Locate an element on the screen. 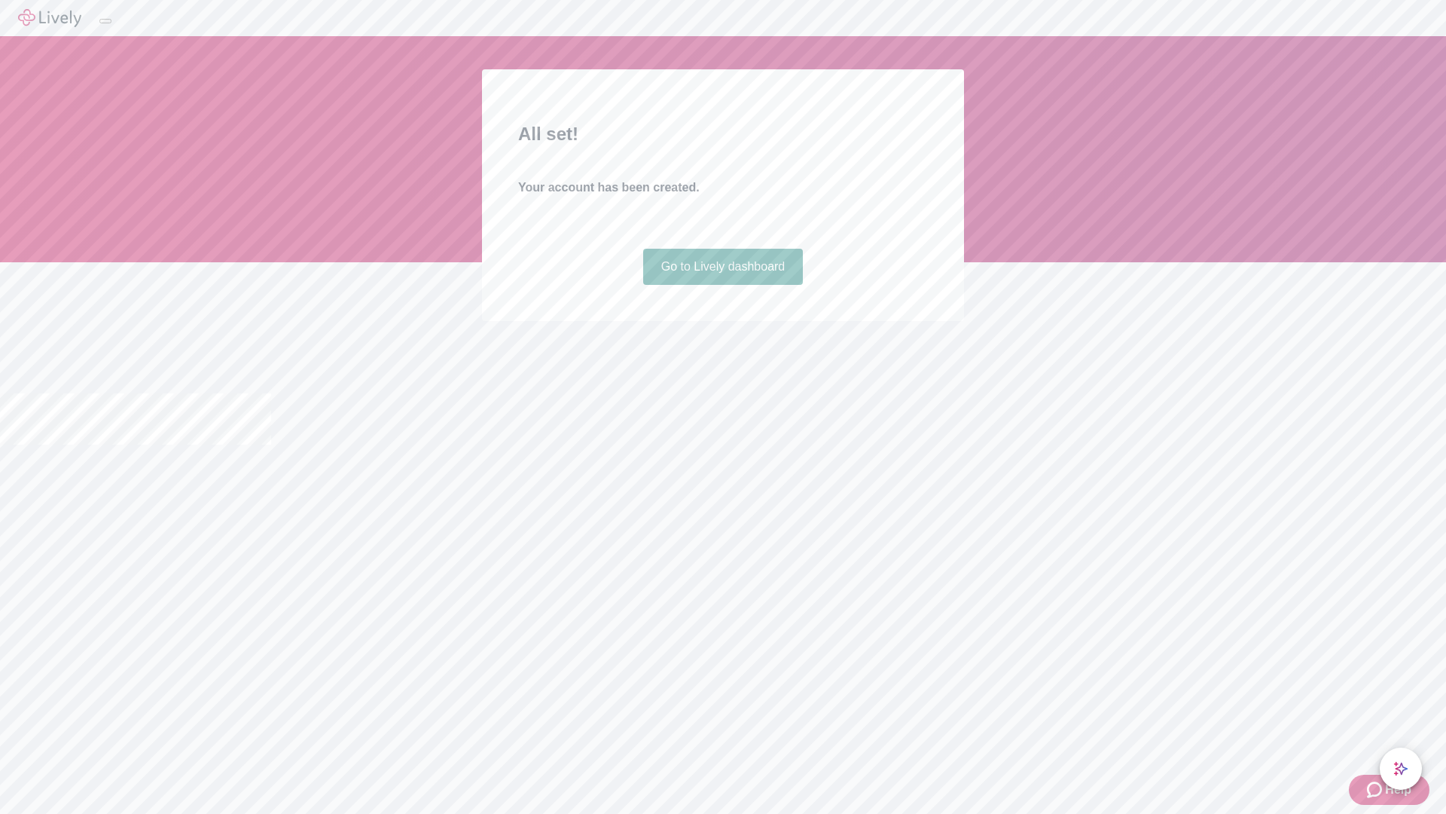  h4: Your account has been created. is located at coordinates (723, 188).